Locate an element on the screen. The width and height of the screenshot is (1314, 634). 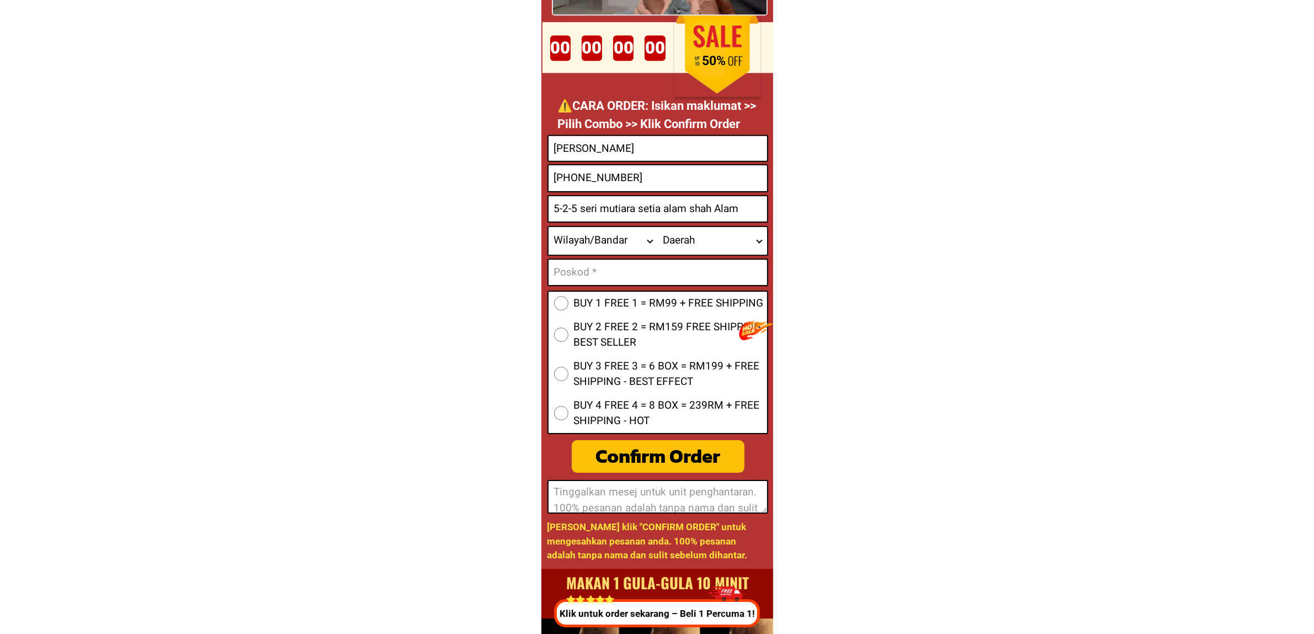
h1: Makan 1 Gula-gula 10 minit sebelum hubungan seks is located at coordinates (657, 593).